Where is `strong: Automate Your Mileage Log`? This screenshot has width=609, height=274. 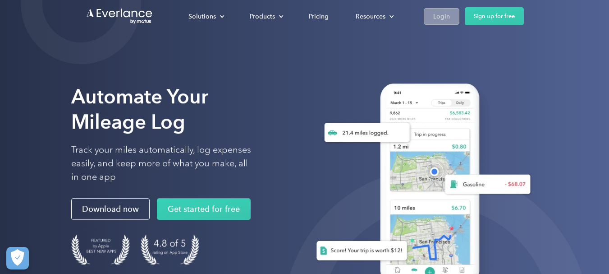
strong: Automate Your Mileage Log is located at coordinates (140, 109).